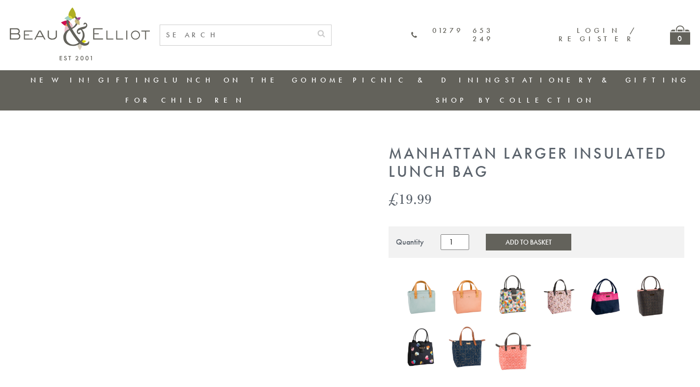 This screenshot has height=387, width=700. What do you see at coordinates (467, 347) in the screenshot?
I see `img: Navy 7L Luxury Insulated Lunch Bag` at bounding box center [467, 347].